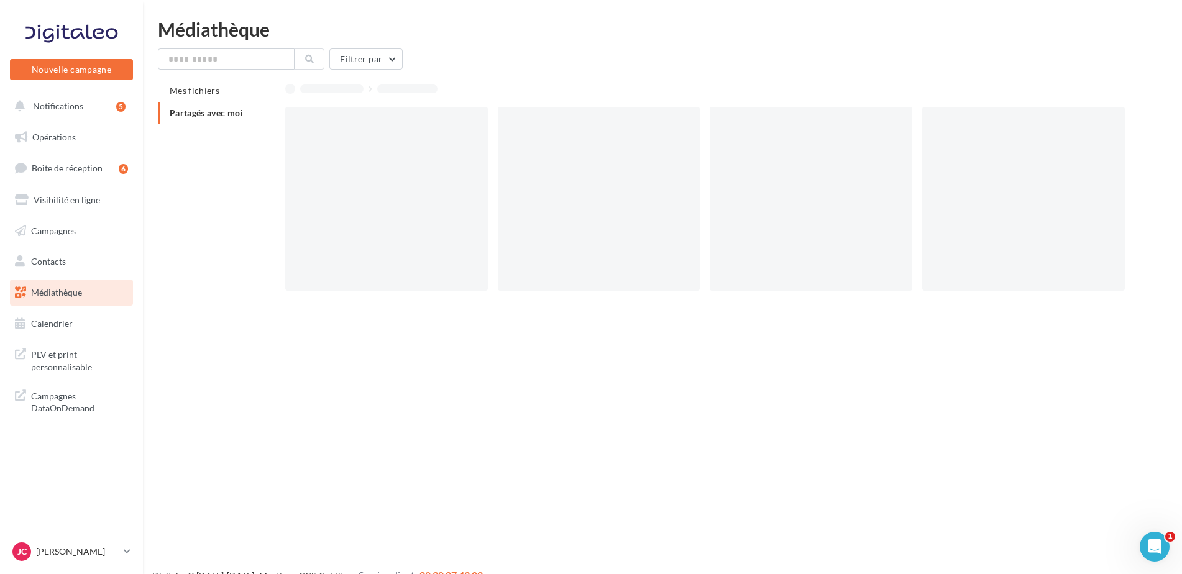 This screenshot has height=574, width=1182. I want to click on span: Campagnes, so click(53, 230).